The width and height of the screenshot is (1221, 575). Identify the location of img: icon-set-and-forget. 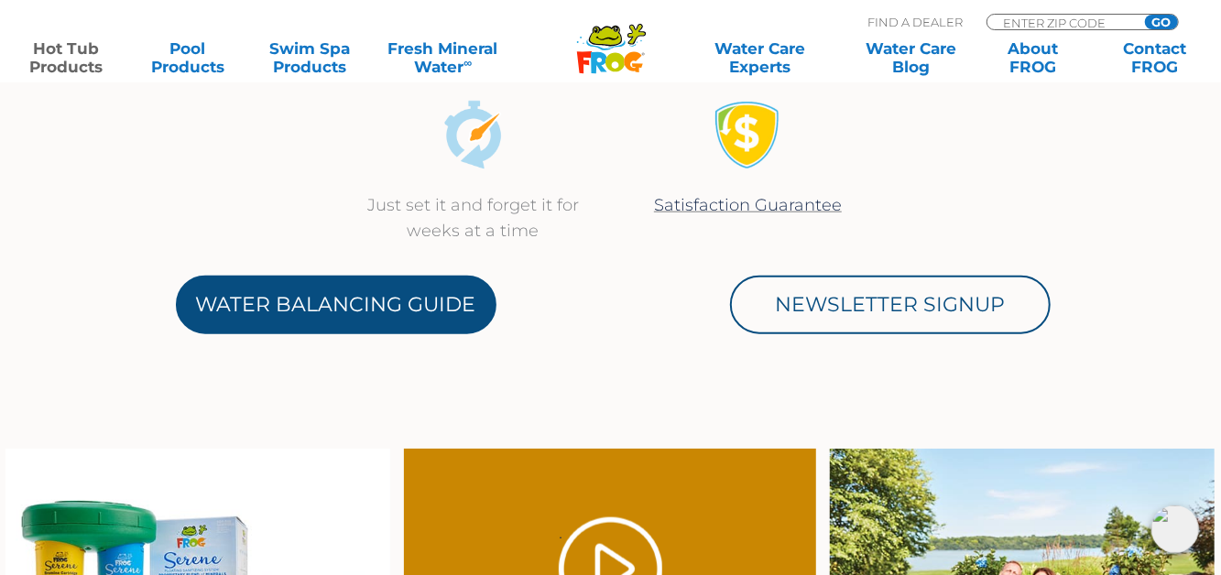
(473, 135).